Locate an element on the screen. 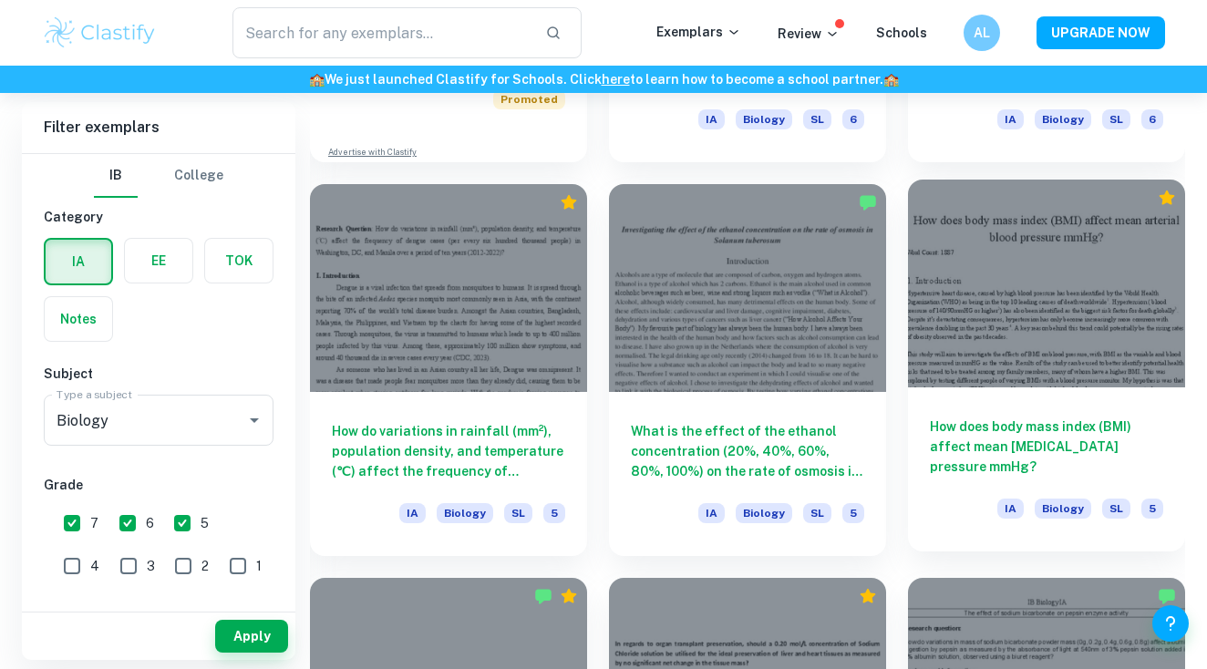 The image size is (1207, 669). span: 1 is located at coordinates (259, 566).